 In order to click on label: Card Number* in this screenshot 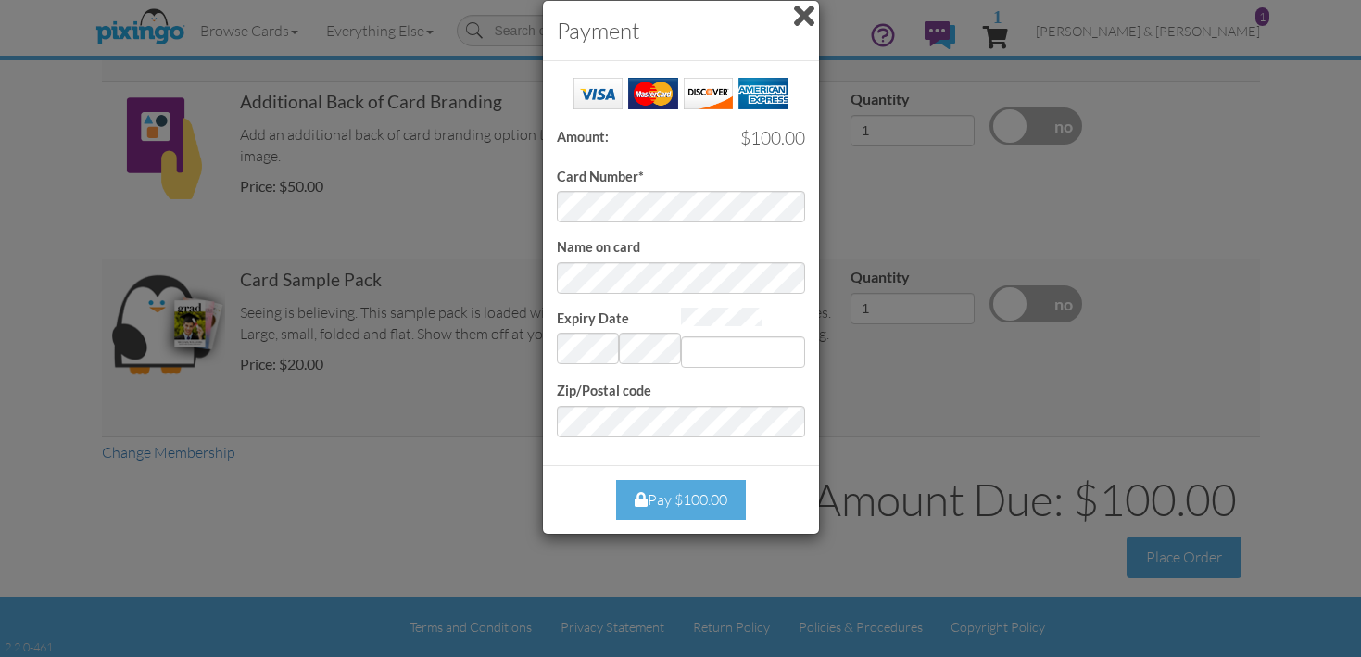, I will do `click(600, 177)`.